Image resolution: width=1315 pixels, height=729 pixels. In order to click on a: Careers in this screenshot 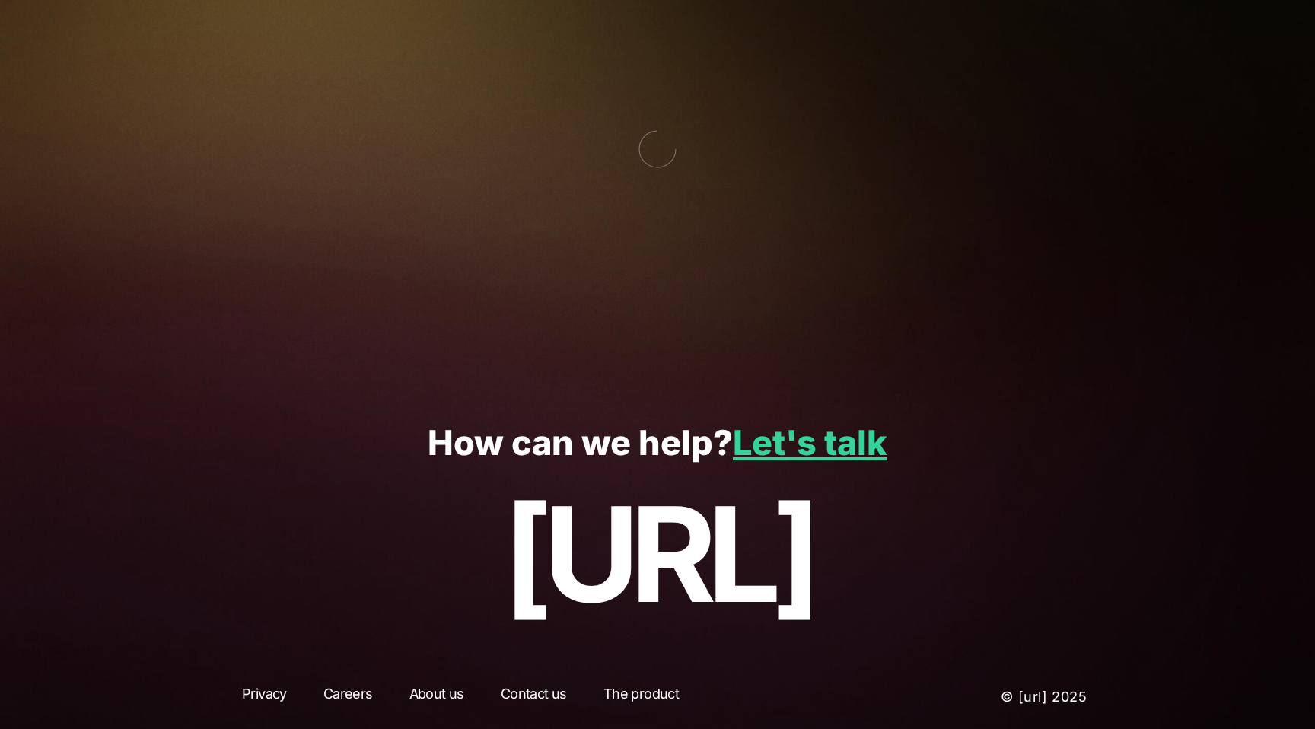, I will do `click(348, 697)`.